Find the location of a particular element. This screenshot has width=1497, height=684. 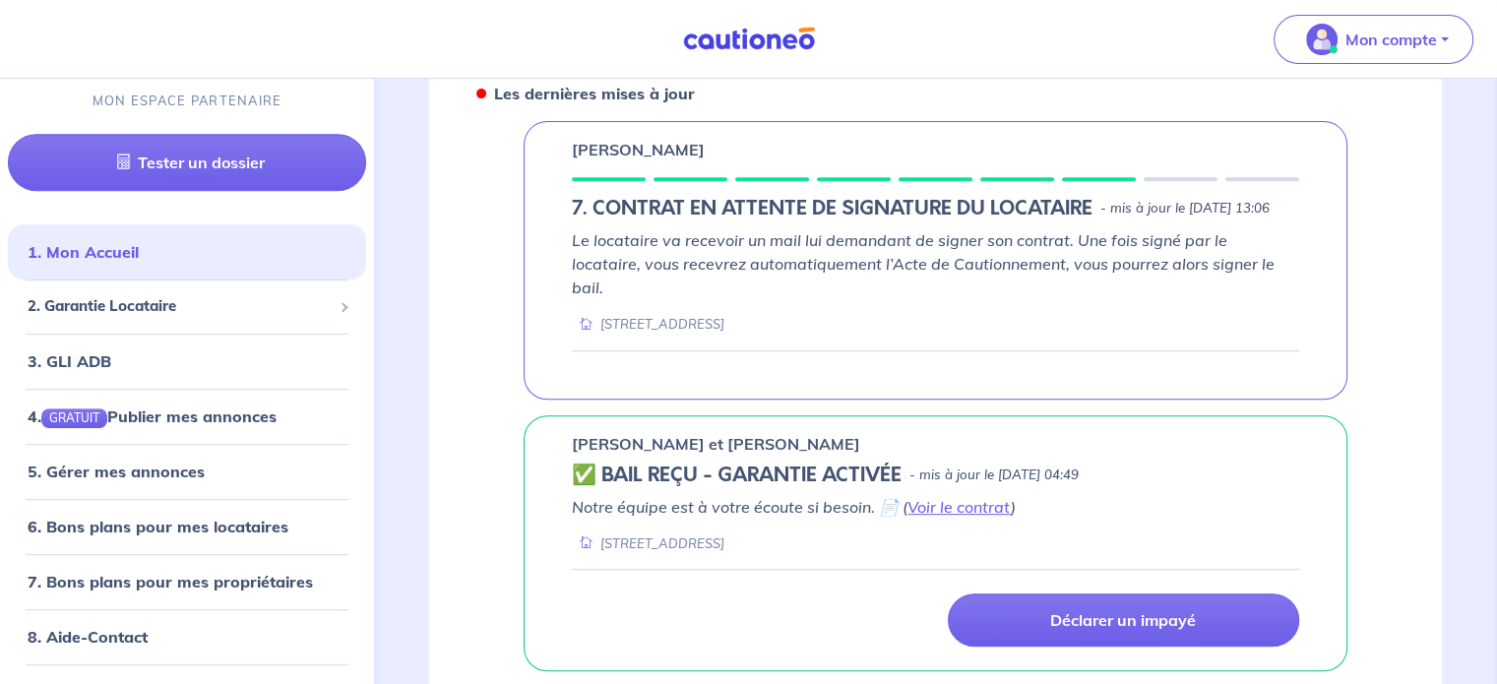

div: 1. Mon Accueil is located at coordinates (187, 253).